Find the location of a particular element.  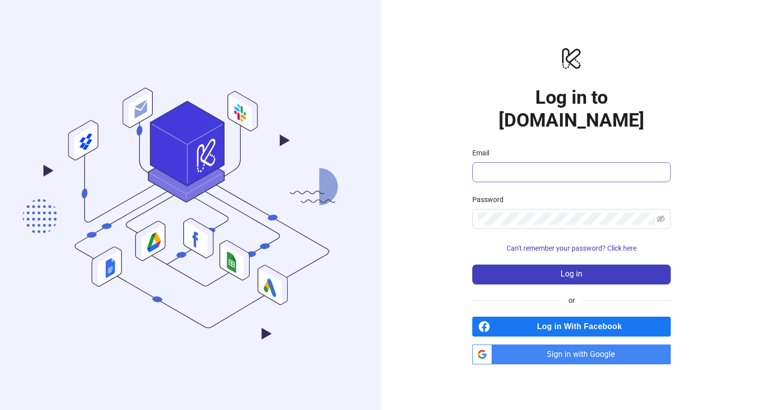

span: eye-invisible is located at coordinates (661, 219).